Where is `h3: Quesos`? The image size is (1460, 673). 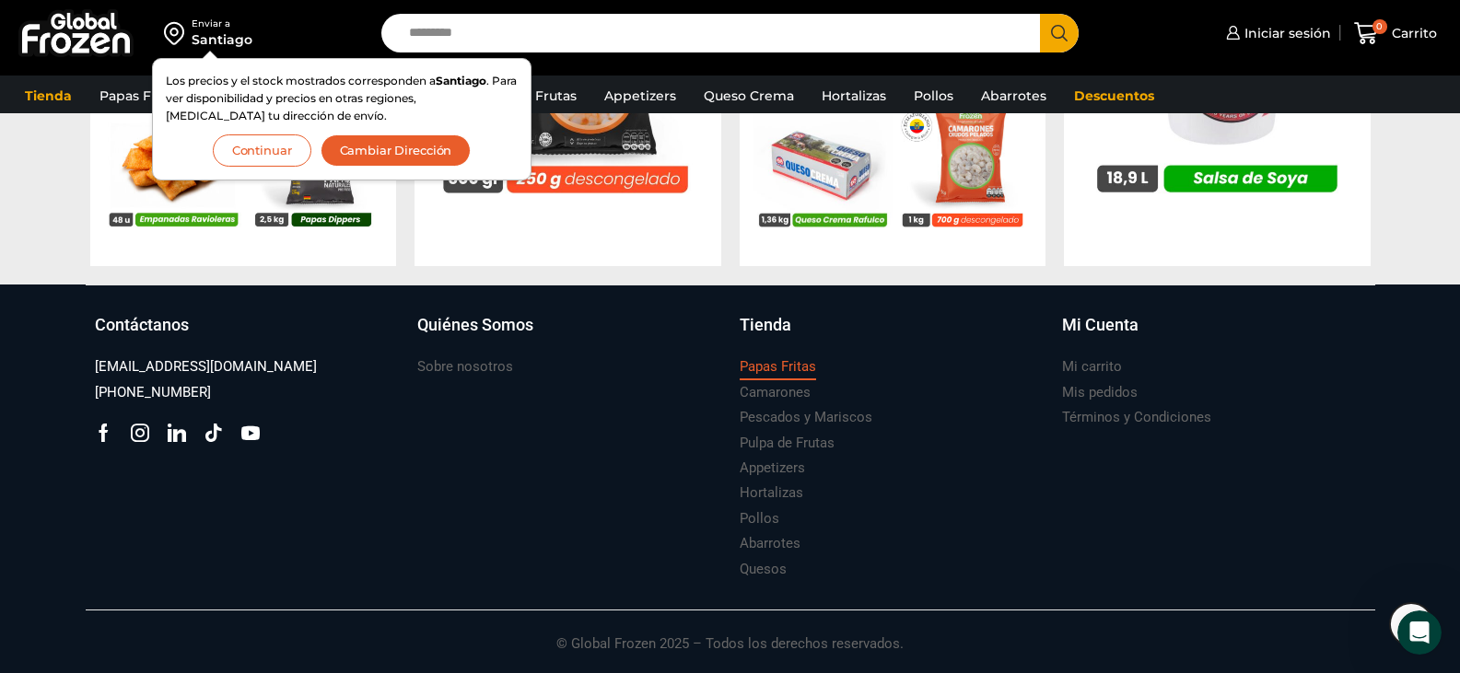 h3: Quesos is located at coordinates (763, 569).